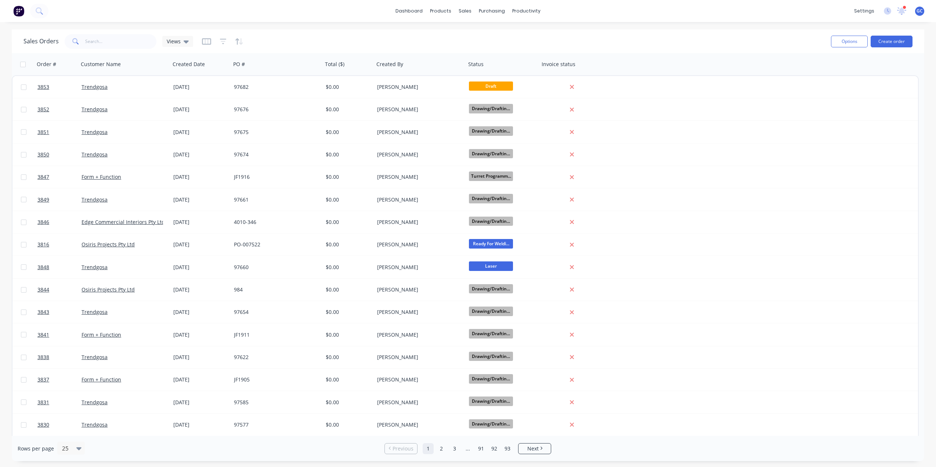 Image resolution: width=936 pixels, height=467 pixels. Describe the element at coordinates (43, 425) in the screenshot. I see `span: 3830` at that location.